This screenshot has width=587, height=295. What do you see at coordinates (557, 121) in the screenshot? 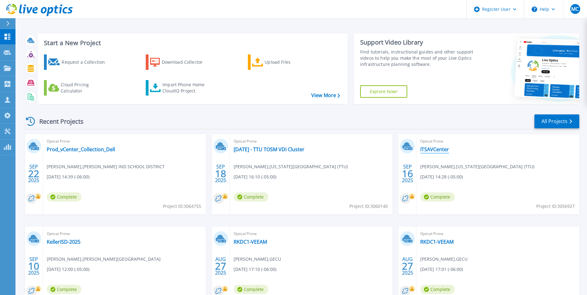
I see `a: All Projects` at bounding box center [557, 121].